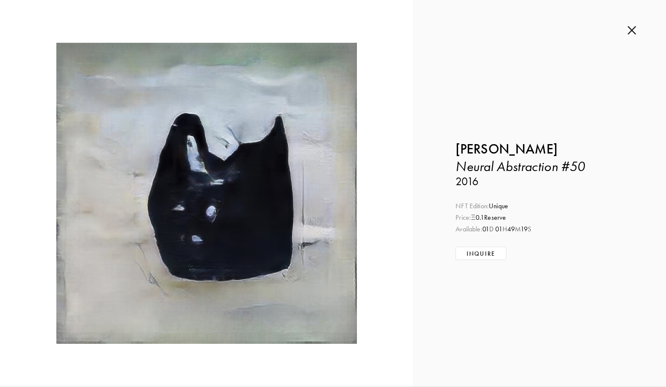 The image size is (666, 387). I want to click on span: M, so click(518, 229).